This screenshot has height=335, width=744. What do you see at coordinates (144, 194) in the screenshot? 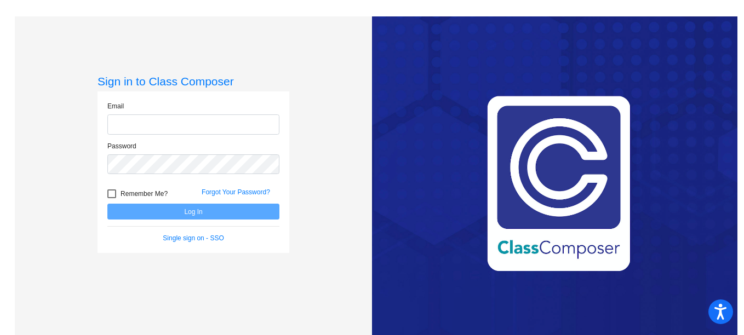
I see `span: Remember Me?` at bounding box center [144, 194].